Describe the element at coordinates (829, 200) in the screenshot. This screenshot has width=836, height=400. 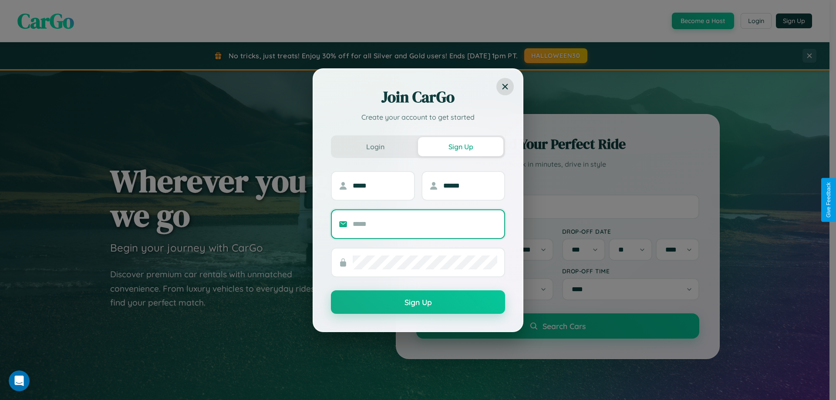
I see `div: Give Feedback` at that location.